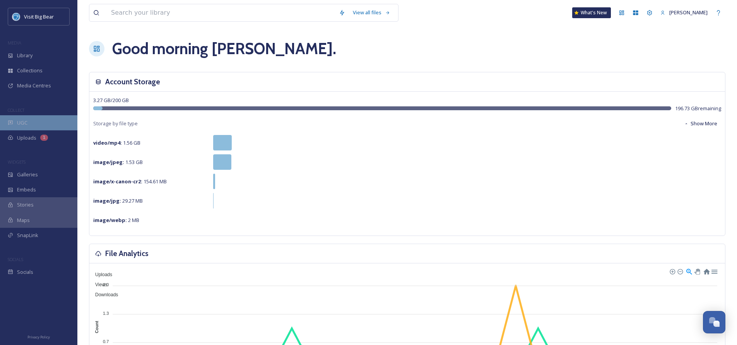  Describe the element at coordinates (23, 220) in the screenshot. I see `span: Maps` at that location.